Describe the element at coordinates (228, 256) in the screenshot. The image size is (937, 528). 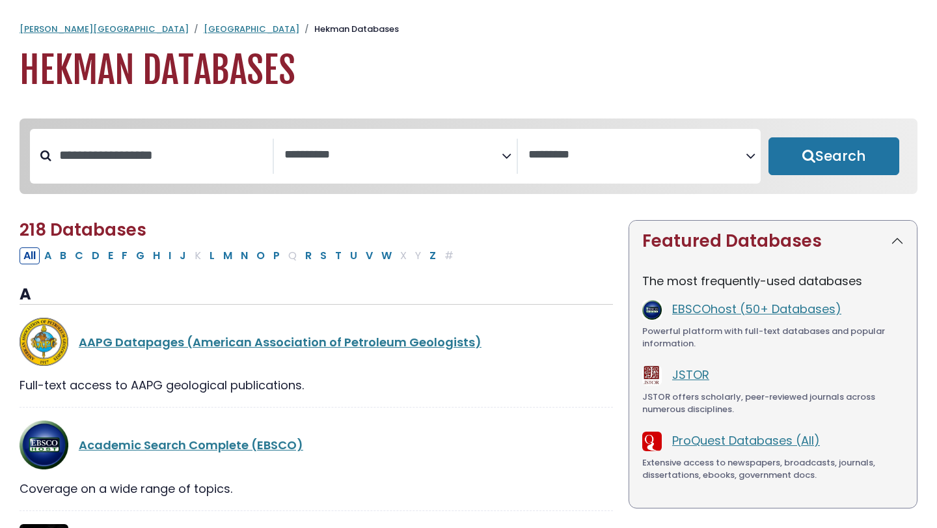
I see `button: Filter Results M` at that location.